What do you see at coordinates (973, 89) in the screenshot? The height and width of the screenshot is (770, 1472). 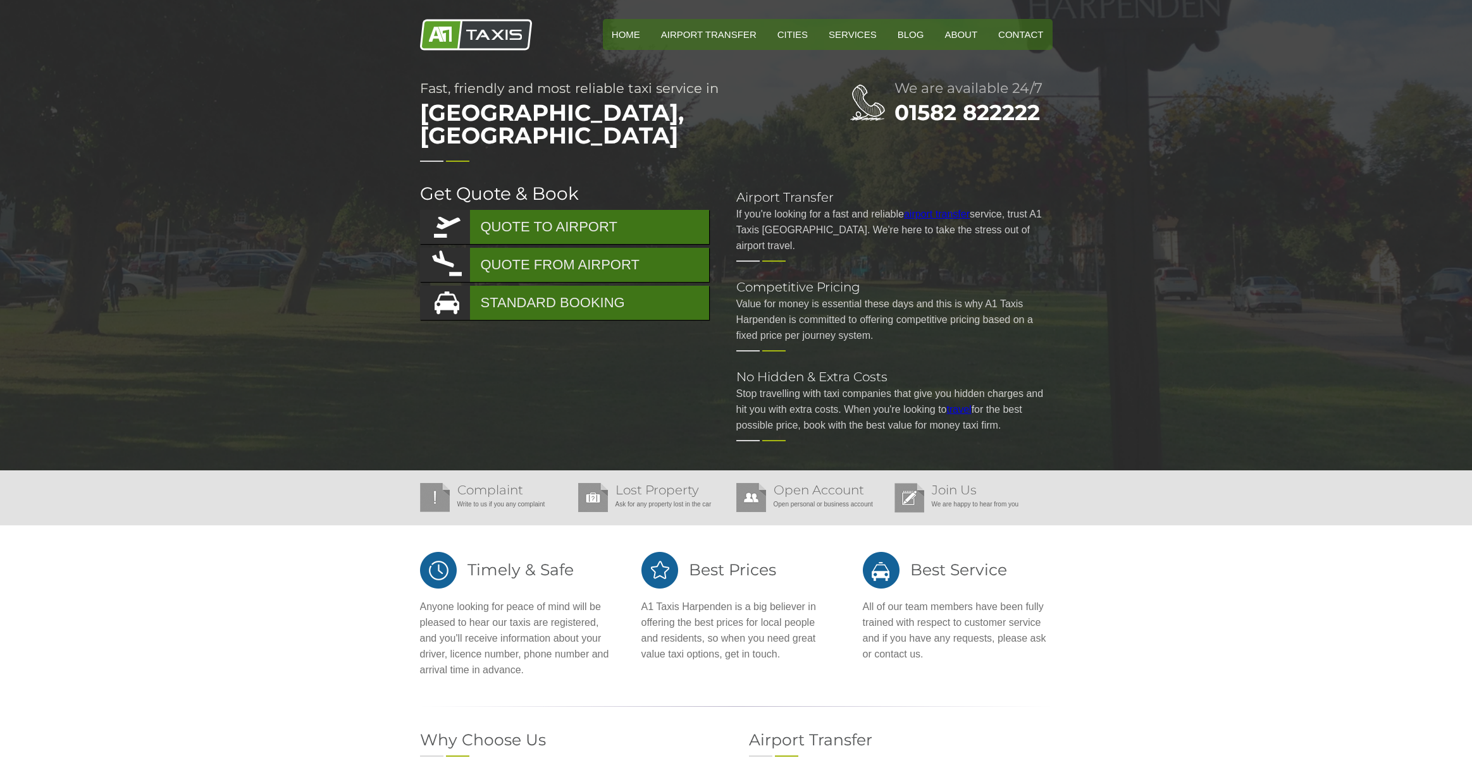 I see `h2: We are available 24/7` at bounding box center [973, 89].